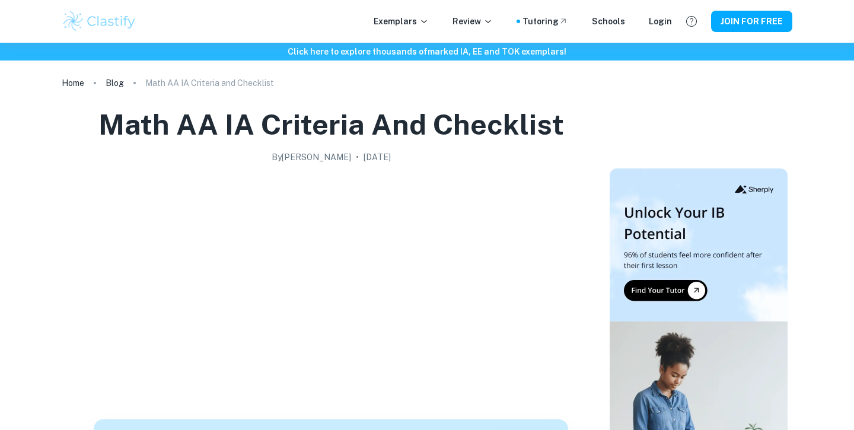 Image resolution: width=854 pixels, height=430 pixels. What do you see at coordinates (545, 21) in the screenshot?
I see `a: Tutoring` at bounding box center [545, 21].